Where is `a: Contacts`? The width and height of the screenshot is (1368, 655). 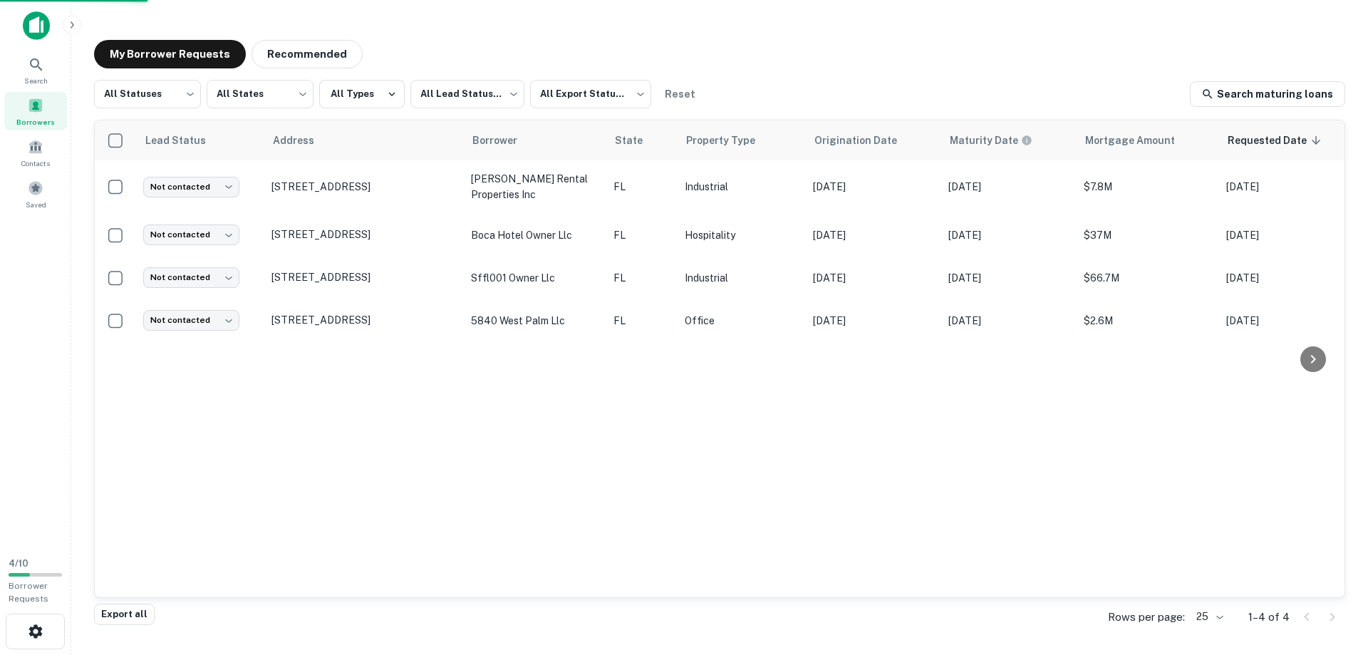 a: Contacts is located at coordinates (36, 153).